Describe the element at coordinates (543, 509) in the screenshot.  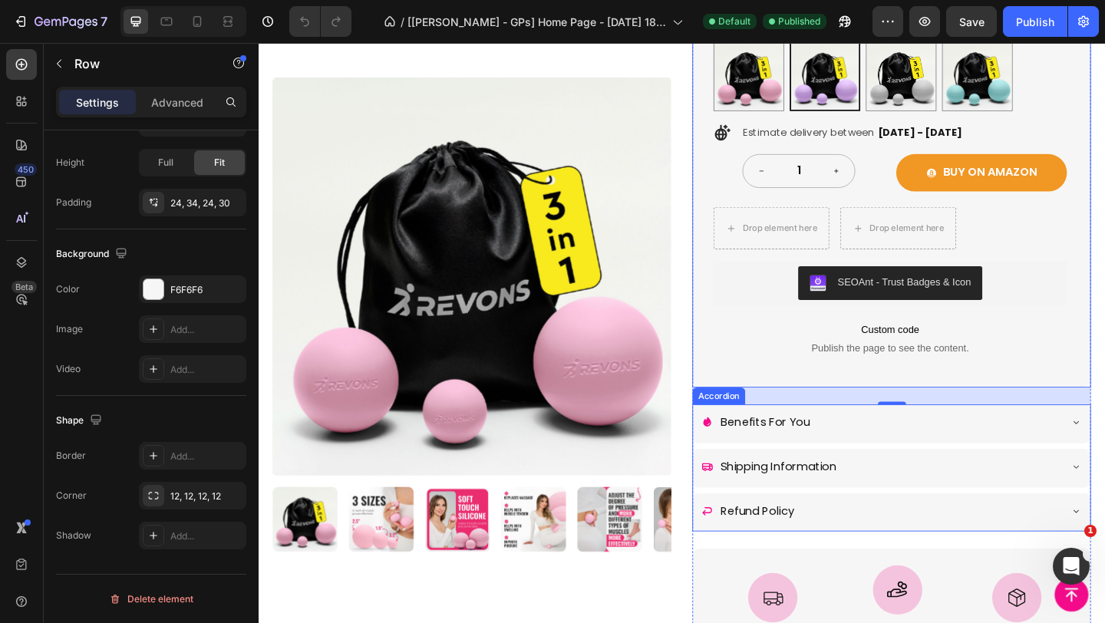
I see `p: refund policy` at that location.